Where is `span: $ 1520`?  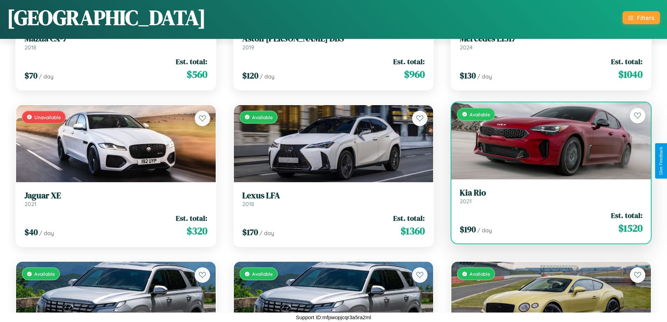
span: $ 1520 is located at coordinates (630, 228).